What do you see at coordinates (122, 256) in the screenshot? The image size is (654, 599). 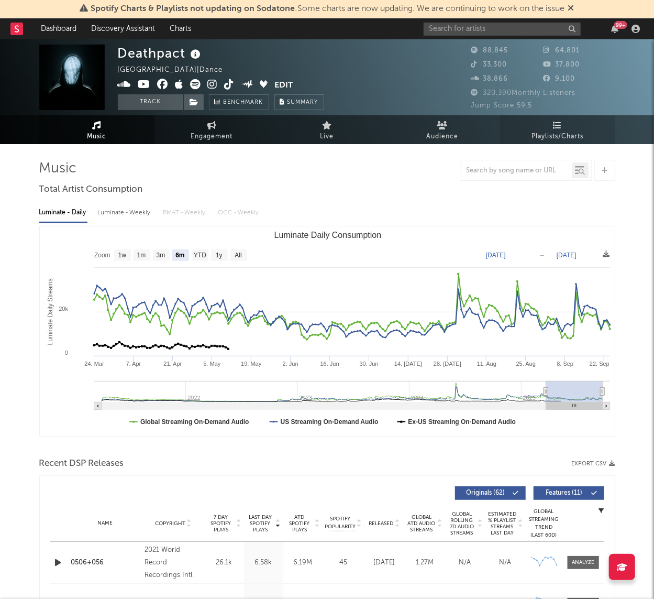 I see `text: 1w` at bounding box center [122, 256].